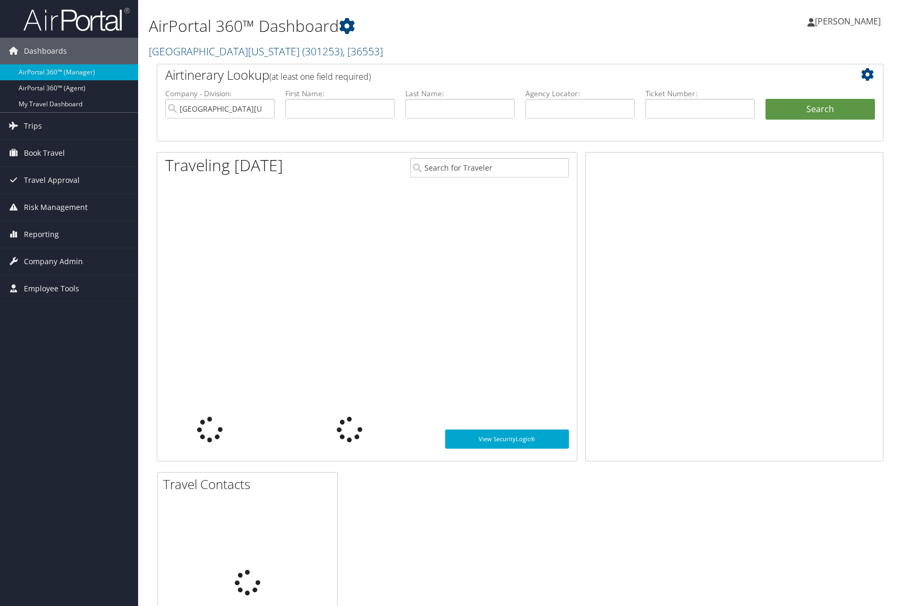 This screenshot has width=902, height=606. Describe the element at coordinates (821, 109) in the screenshot. I see `button: Search` at that location.